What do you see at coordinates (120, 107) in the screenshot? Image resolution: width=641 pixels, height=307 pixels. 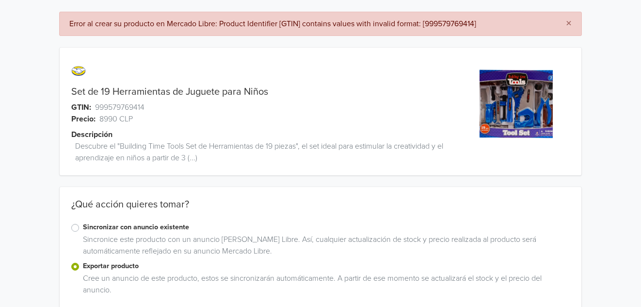 I see `span: 999579769414` at bounding box center [120, 107].